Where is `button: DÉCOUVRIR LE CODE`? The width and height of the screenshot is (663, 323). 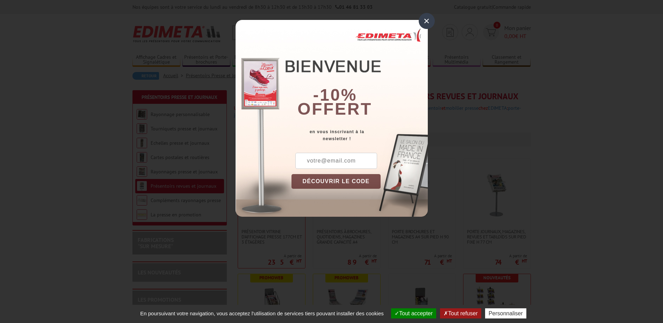
button: DÉCOUVRIR LE CODE is located at coordinates (336, 181).